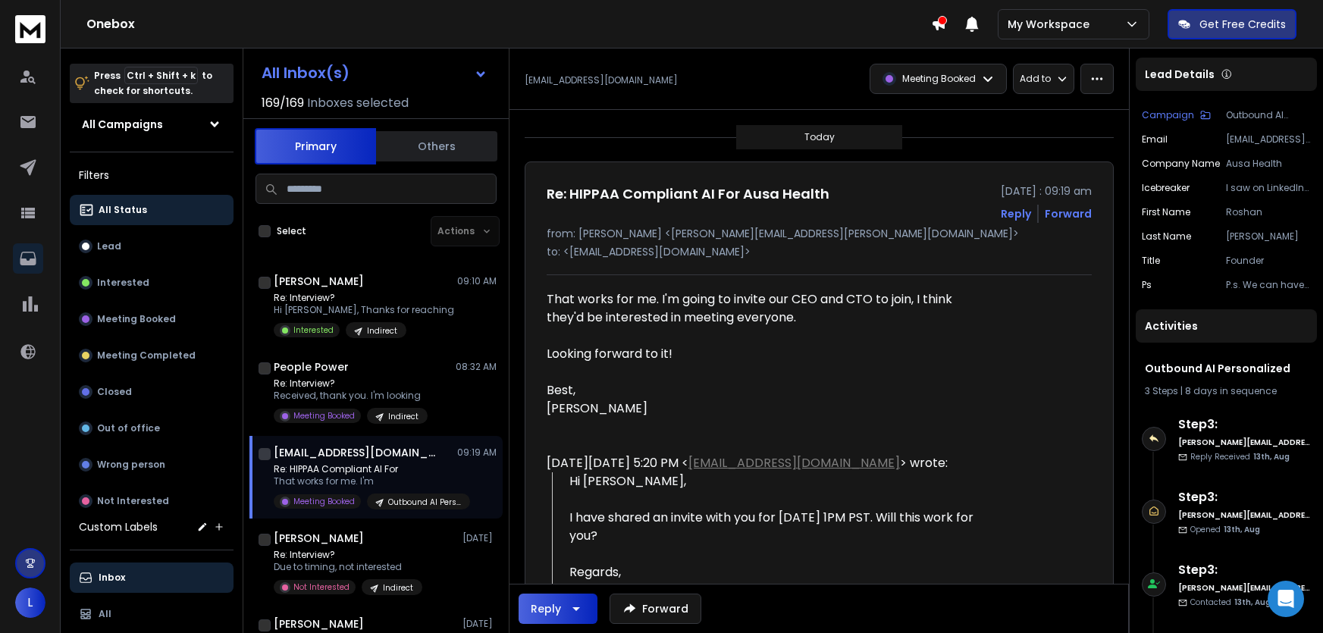 The image size is (1323, 633). I want to click on p: Campaign, so click(1168, 115).